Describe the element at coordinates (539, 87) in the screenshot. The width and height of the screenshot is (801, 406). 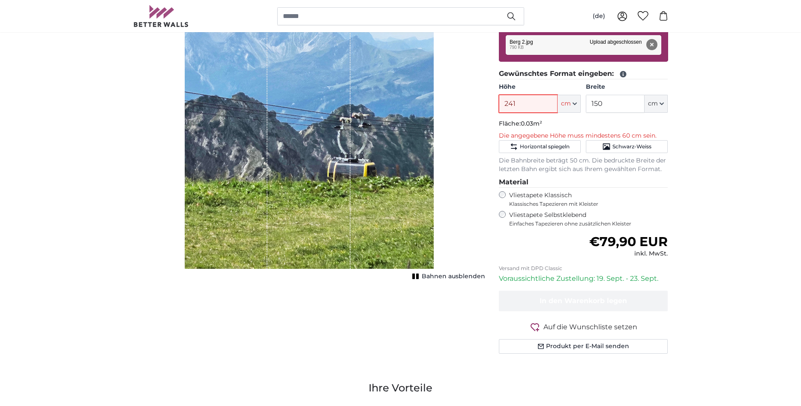
I see `label: Höhe` at that location.